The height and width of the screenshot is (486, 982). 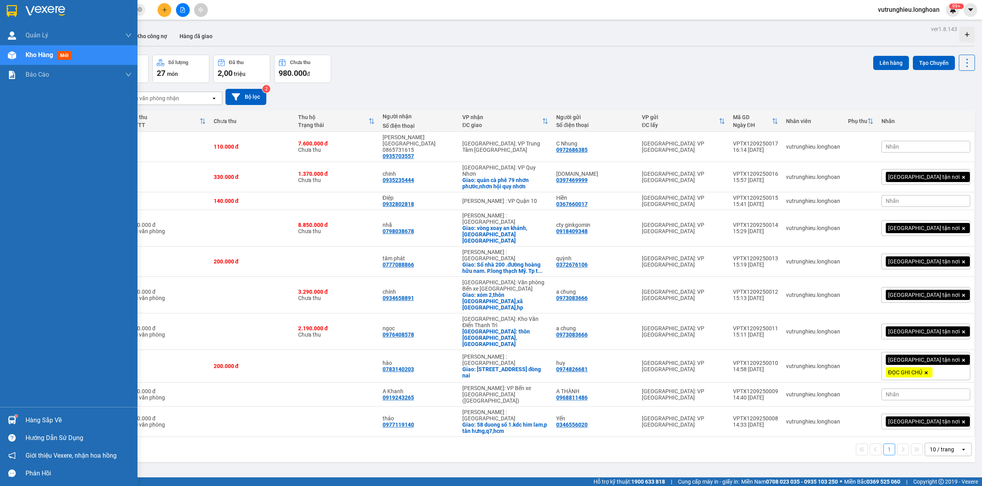 What do you see at coordinates (572, 204) in the screenshot?
I see `div: 0367660017` at bounding box center [572, 204].